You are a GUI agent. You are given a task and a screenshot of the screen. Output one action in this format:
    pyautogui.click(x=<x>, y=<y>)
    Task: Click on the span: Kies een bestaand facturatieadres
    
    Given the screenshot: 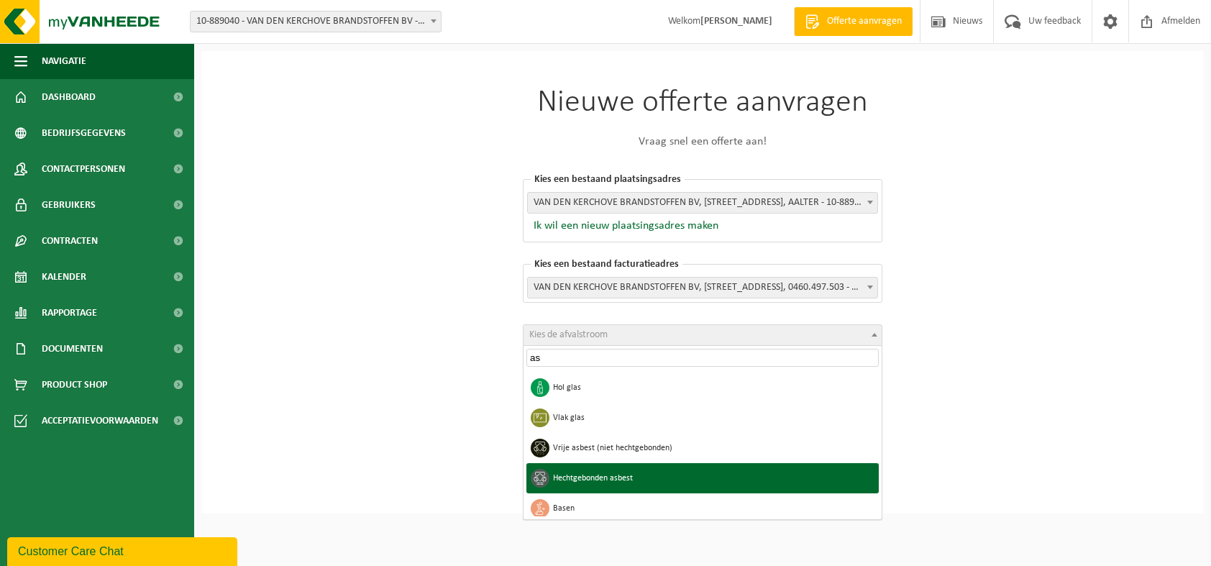 What is the action you would take?
    pyautogui.click(x=606, y=264)
    